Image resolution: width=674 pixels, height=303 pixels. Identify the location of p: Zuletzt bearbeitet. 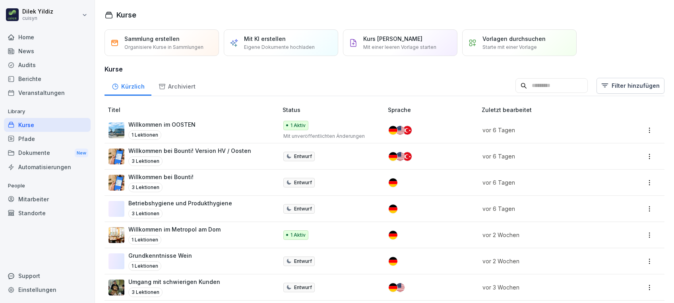
(550, 110).